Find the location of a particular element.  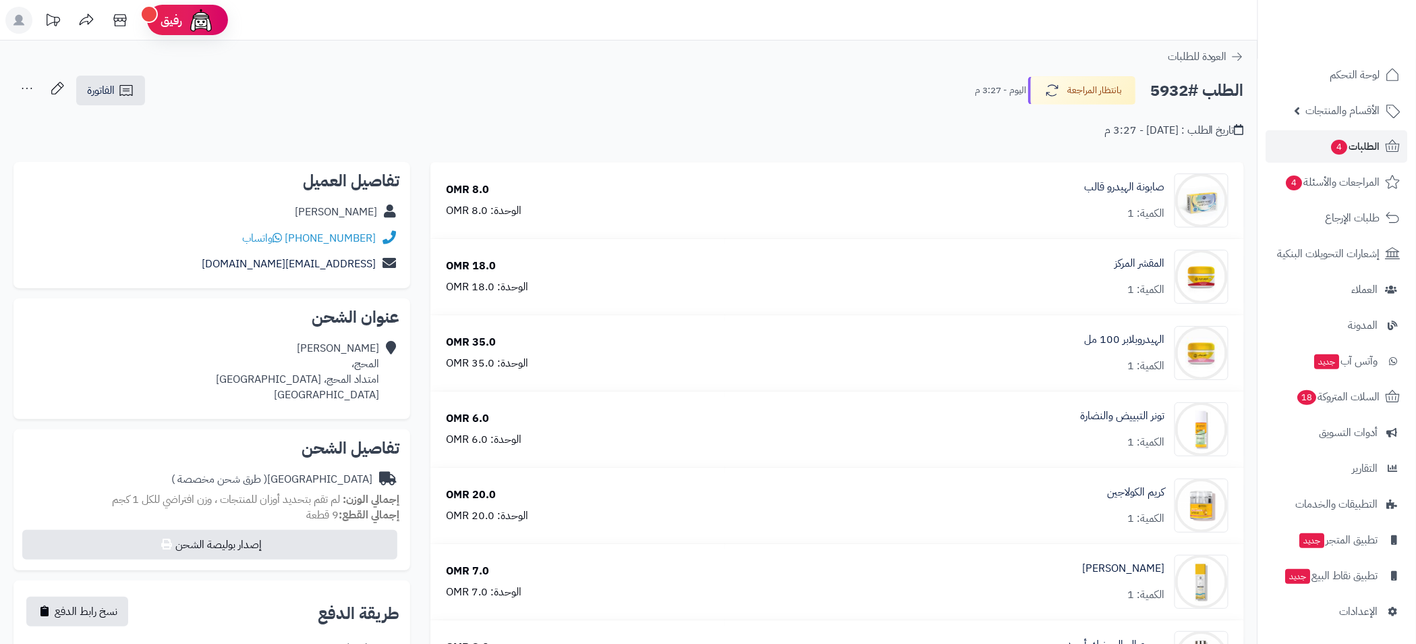

span: واتساب is located at coordinates (262, 238).